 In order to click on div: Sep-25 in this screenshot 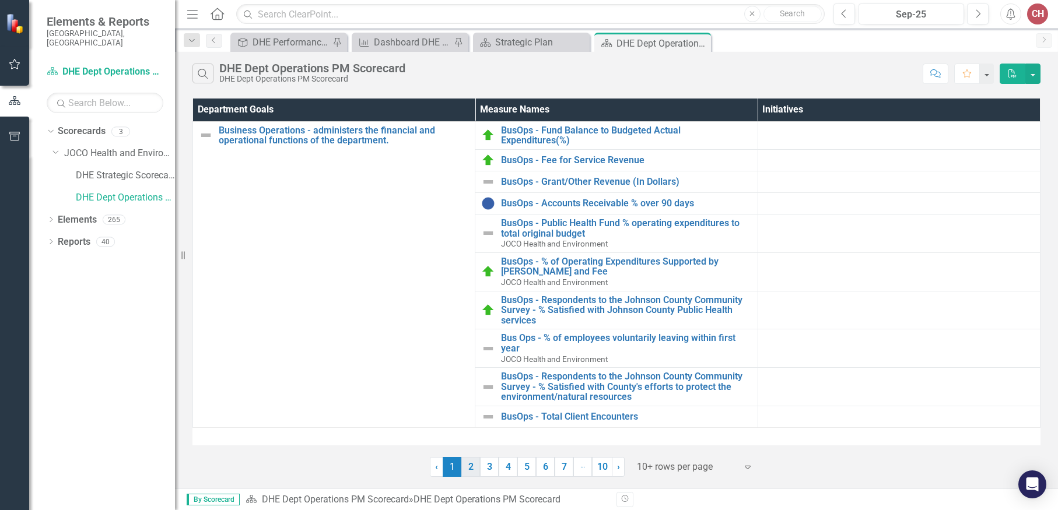, I will do `click(911, 15)`.